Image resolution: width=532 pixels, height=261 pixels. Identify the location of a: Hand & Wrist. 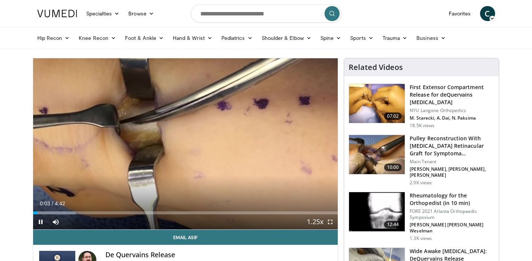
(193, 38).